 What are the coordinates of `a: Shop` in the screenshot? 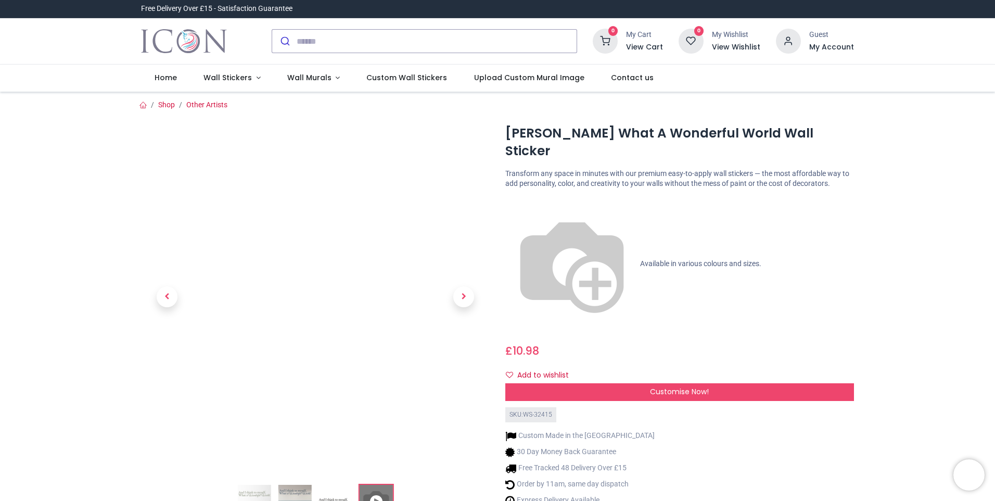 It's located at (167, 105).